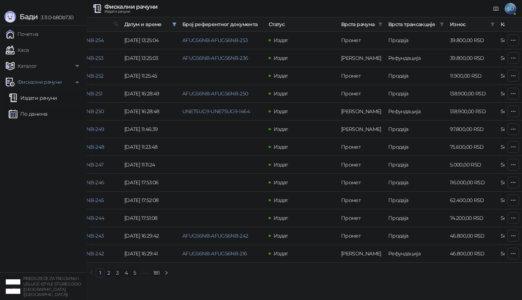 This screenshot has width=522, height=300. I want to click on a: AFUG56NB-AFUG56NB-252, so click(71, 76).